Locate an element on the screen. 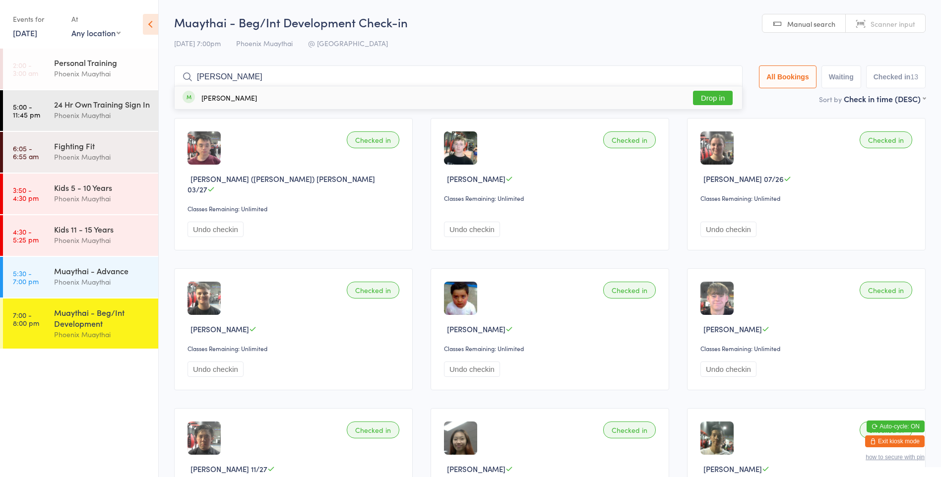 The height and width of the screenshot is (477, 941). time: 4:30 - 5:25 pm is located at coordinates (26, 236).